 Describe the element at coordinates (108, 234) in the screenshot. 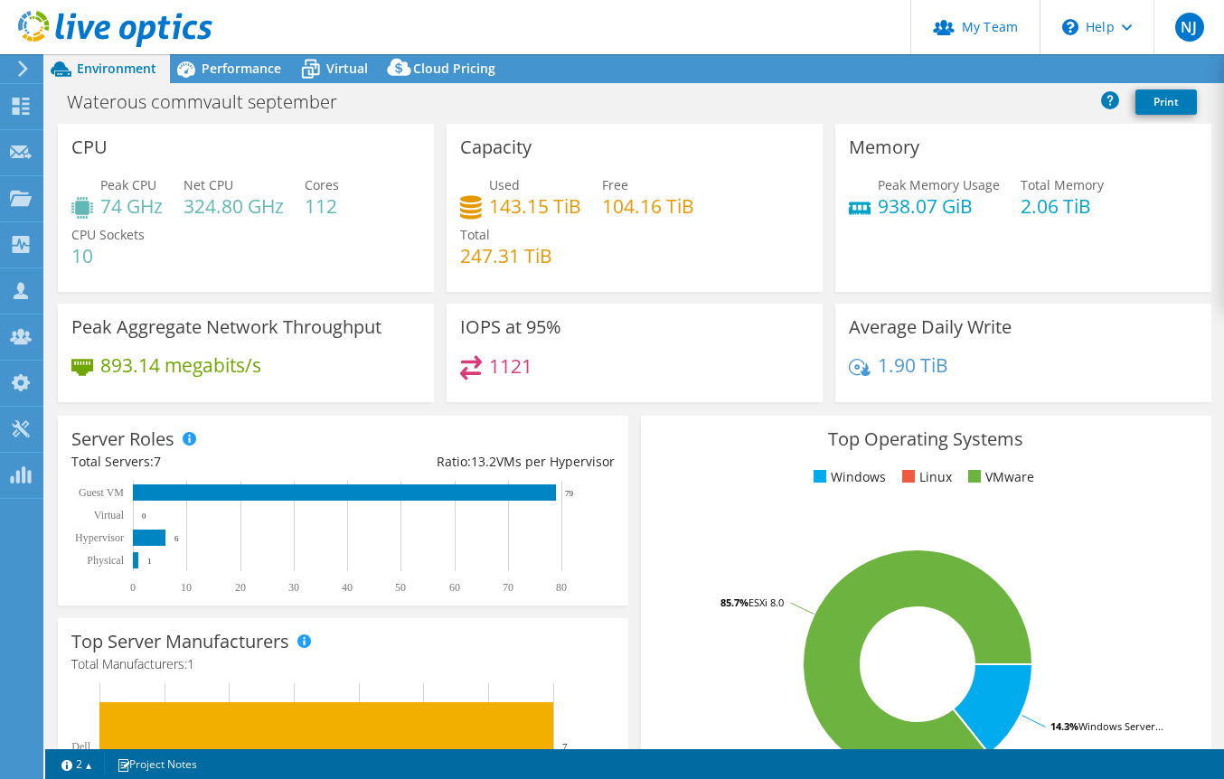

I see `span: CPU Sockets` at that location.